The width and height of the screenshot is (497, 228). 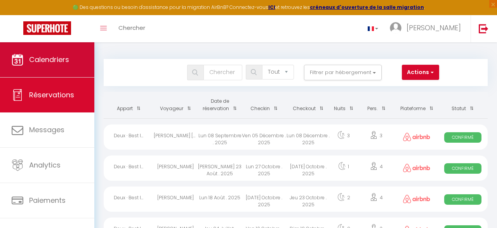 I want to click on a: Chercher, so click(x=132, y=29).